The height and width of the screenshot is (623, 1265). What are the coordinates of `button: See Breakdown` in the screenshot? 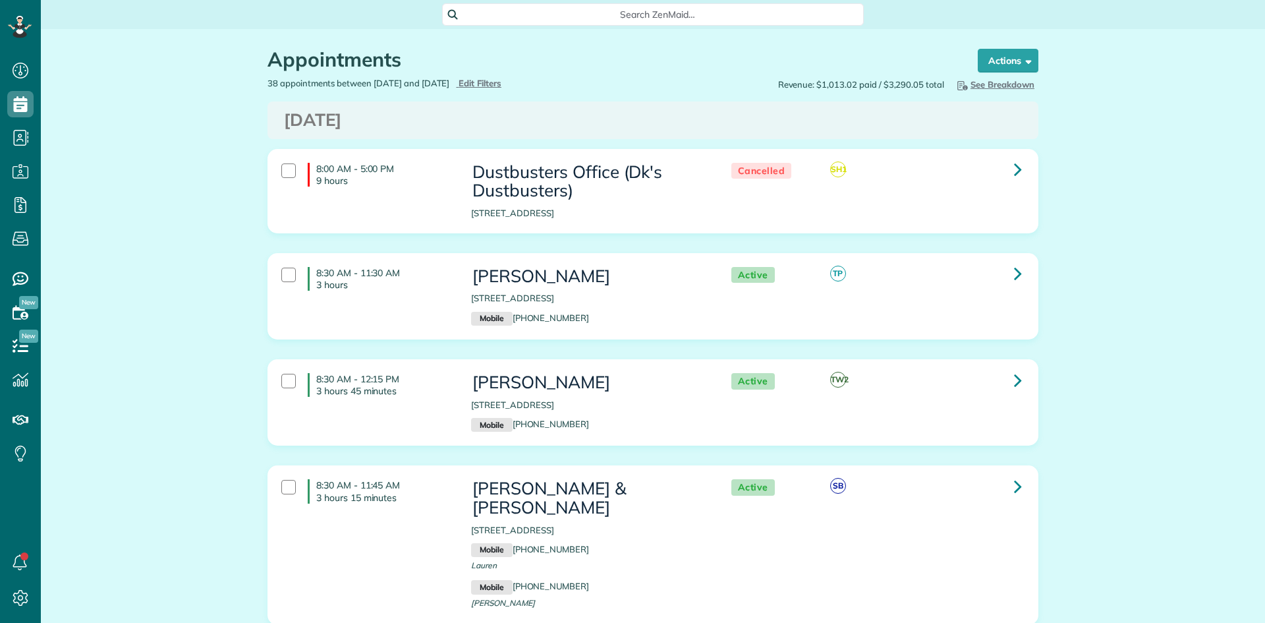 It's located at (995, 84).